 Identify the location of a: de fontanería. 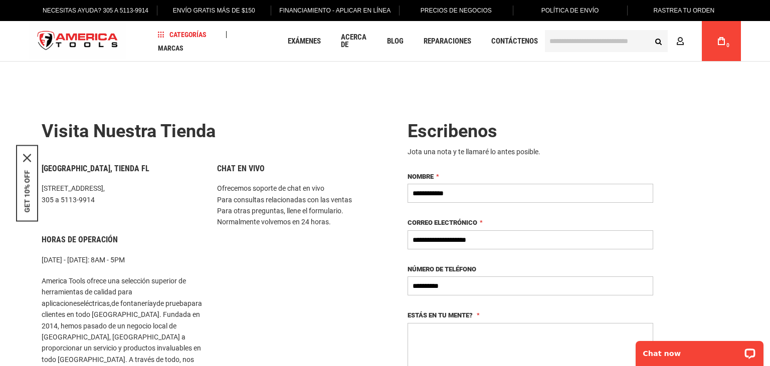
(132, 304).